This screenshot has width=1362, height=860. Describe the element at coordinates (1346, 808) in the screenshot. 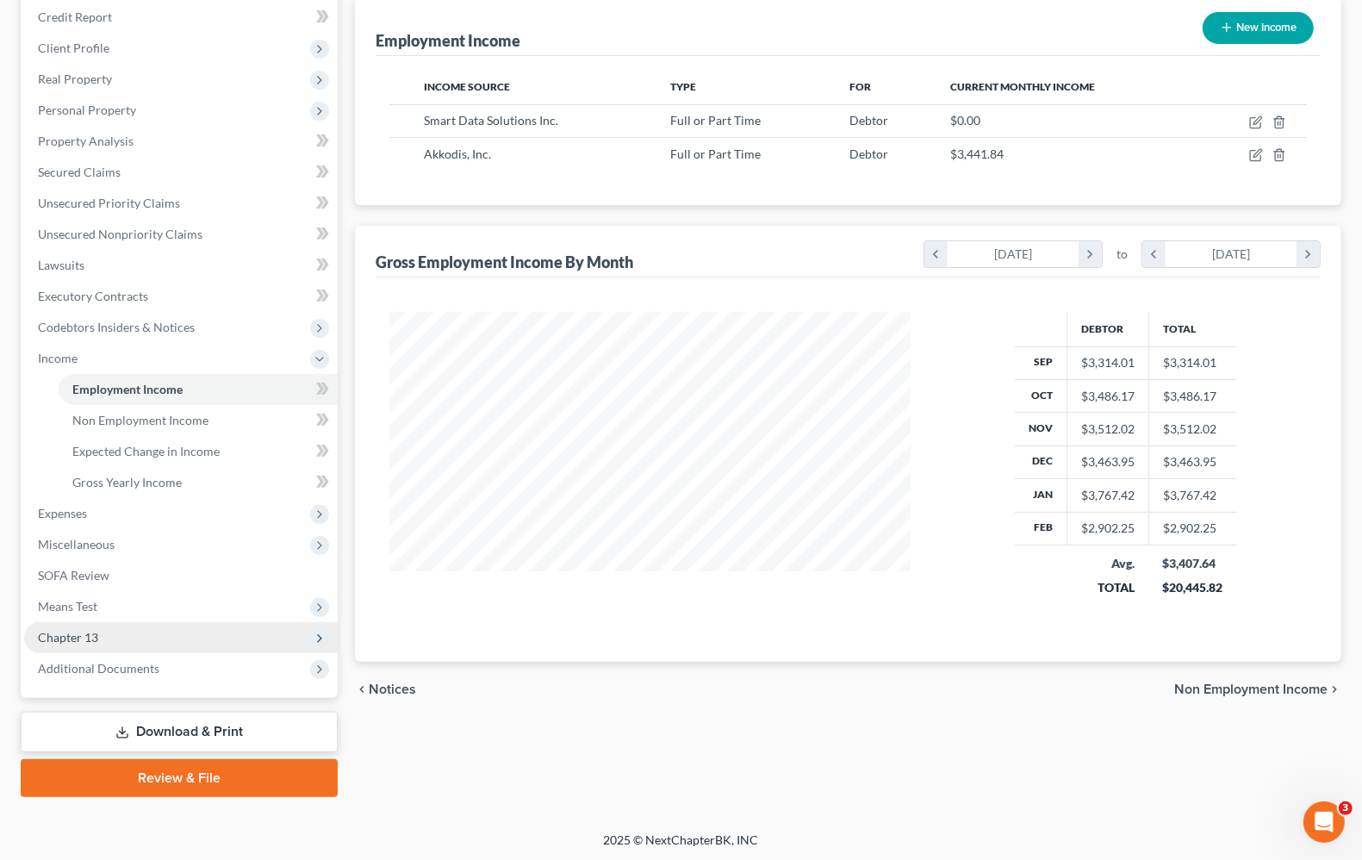

I see `span: 3` at that location.